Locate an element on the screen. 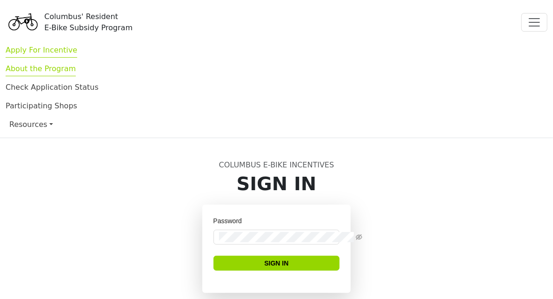 The width and height of the screenshot is (553, 299). h1: Sign In is located at coordinates (277, 184).